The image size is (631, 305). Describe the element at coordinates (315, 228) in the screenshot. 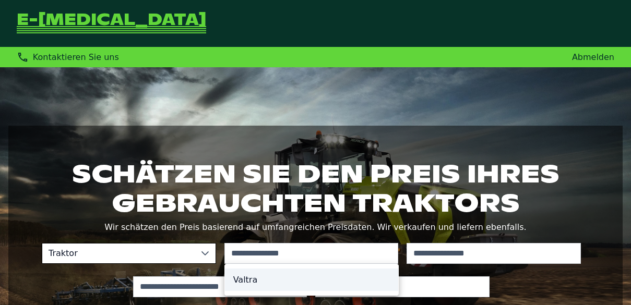

I see `p: Wir schätzen den Preis basierend auf umfangreichen Preisdaten. Wir verkaufen und liefern ebenfalls.` at that location.